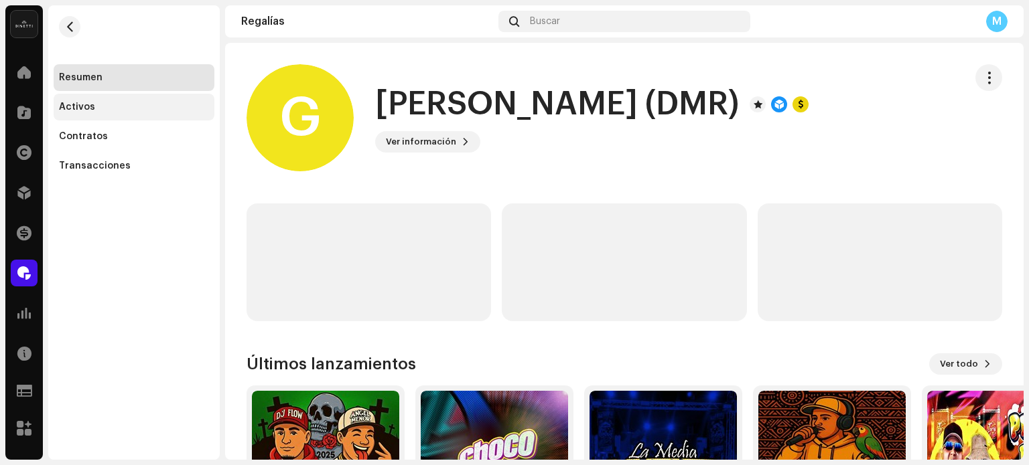  Describe the element at coordinates (544, 21) in the screenshot. I see `span: Buscar` at that location.